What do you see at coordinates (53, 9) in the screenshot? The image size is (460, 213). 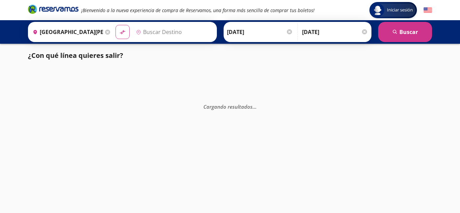 I see `i: Brand Logo` at bounding box center [53, 9].